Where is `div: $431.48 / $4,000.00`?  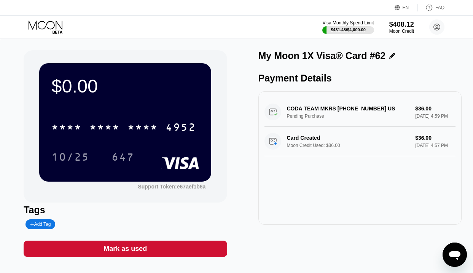
div: $431.48 / $4,000.00 is located at coordinates (348, 30).